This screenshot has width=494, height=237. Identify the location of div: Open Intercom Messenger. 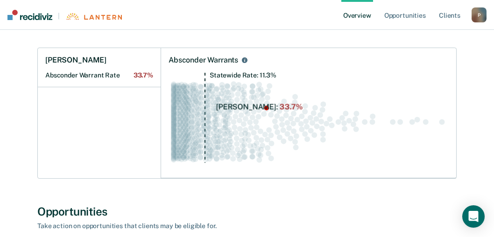
(474, 217).